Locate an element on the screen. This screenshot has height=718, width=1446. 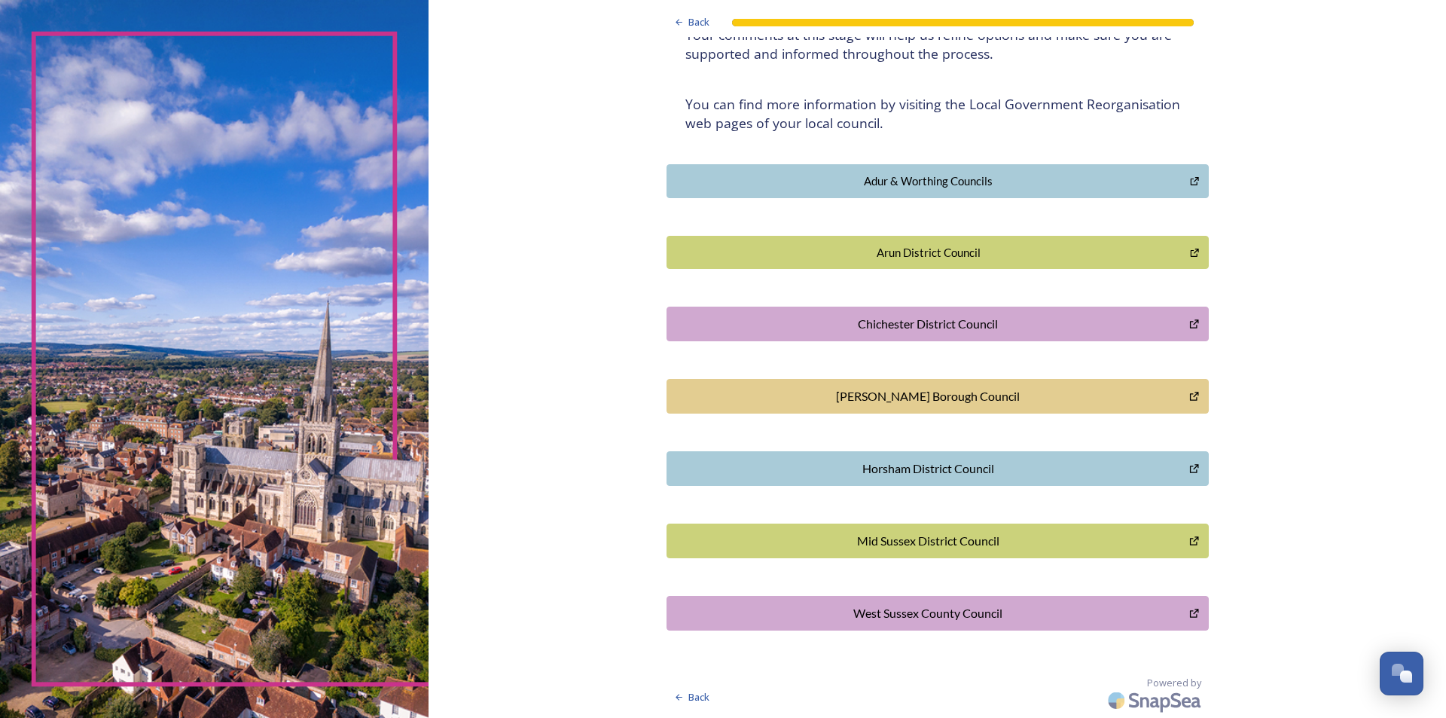
button: Chichester District Council is located at coordinates (938, 324).